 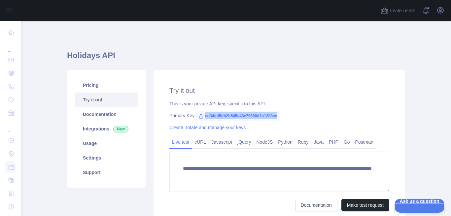 What do you see at coordinates (236, 58) in the screenshot?
I see `h1: Holidays API` at bounding box center [236, 58].